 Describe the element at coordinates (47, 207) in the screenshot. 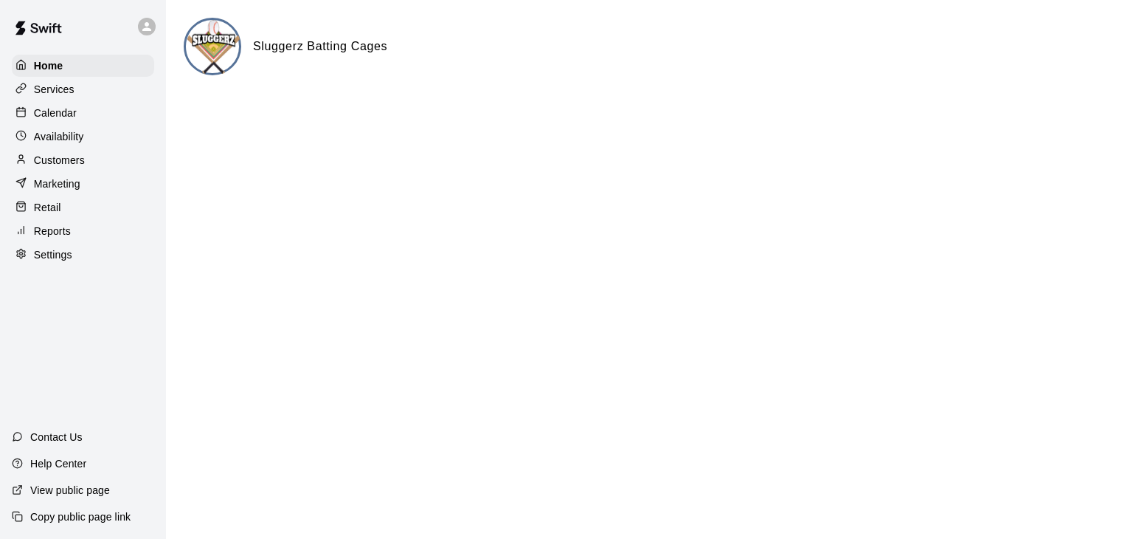

I see `p: Retail` at that location.